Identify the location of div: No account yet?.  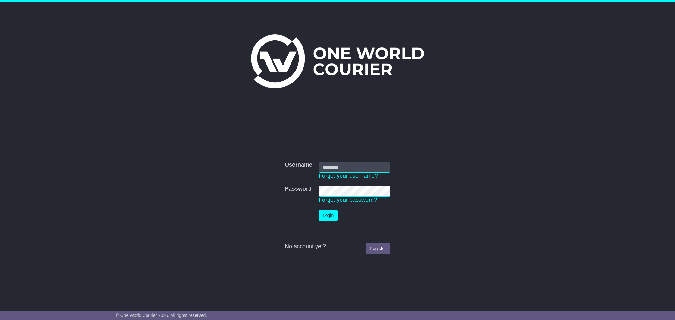
(337, 247).